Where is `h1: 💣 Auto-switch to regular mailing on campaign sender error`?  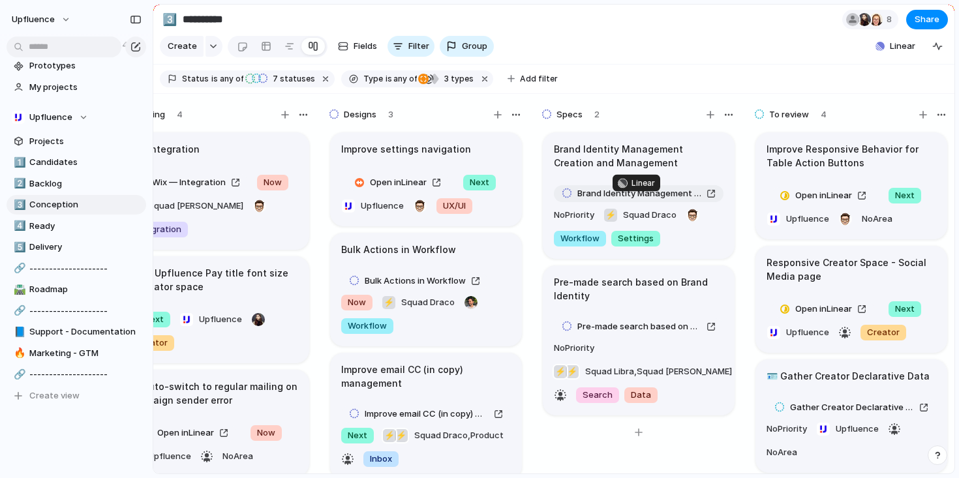 h1: 💣 Auto-switch to regular mailing on campaign sender error is located at coordinates (213, 393).